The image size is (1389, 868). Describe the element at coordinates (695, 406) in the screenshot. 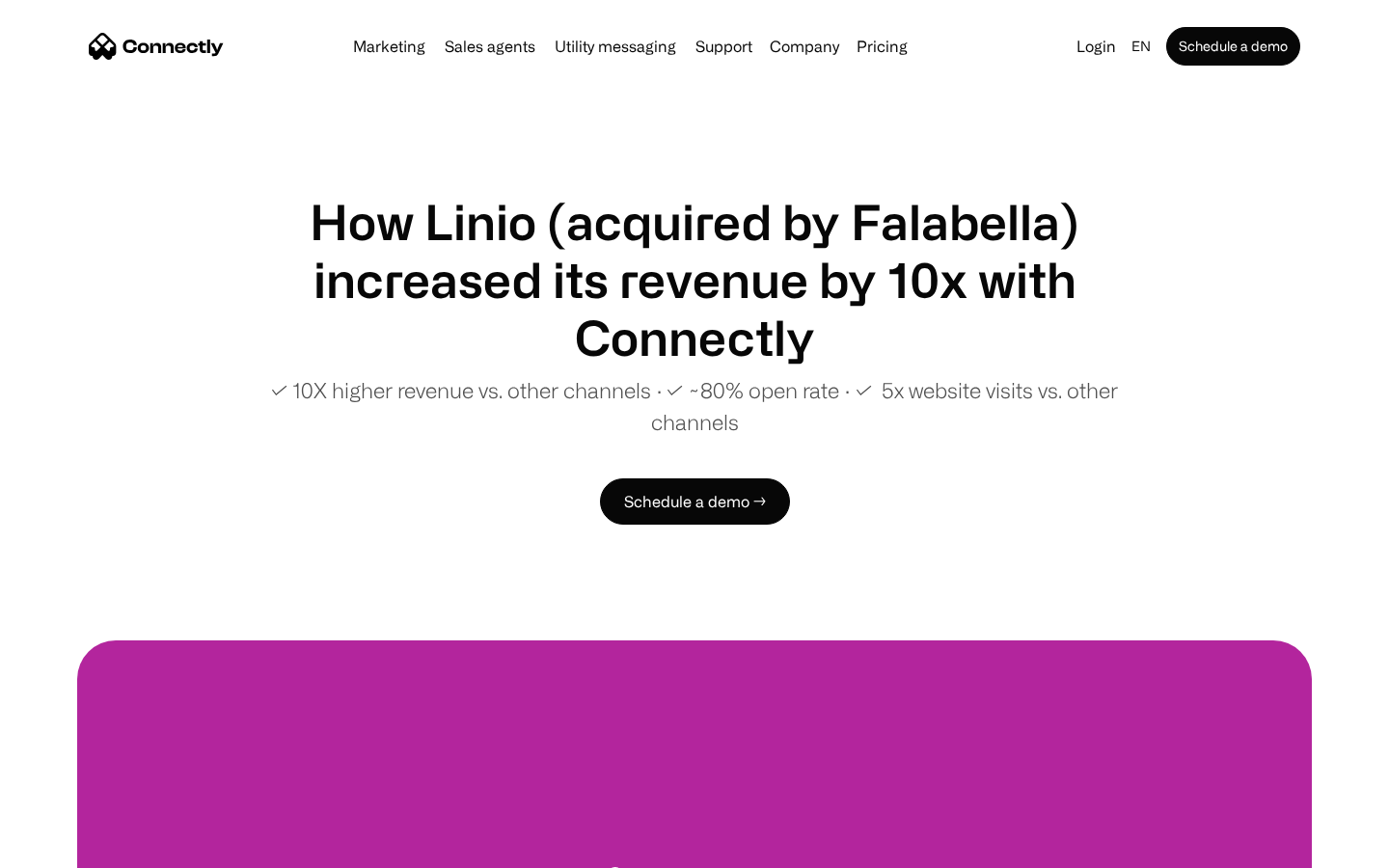

I see `p: ✓ 10X higher revenue vs. other channels ∙ ✓ ~80% open rate ∙ ✓ 5x website visits vs. other channels` at that location.